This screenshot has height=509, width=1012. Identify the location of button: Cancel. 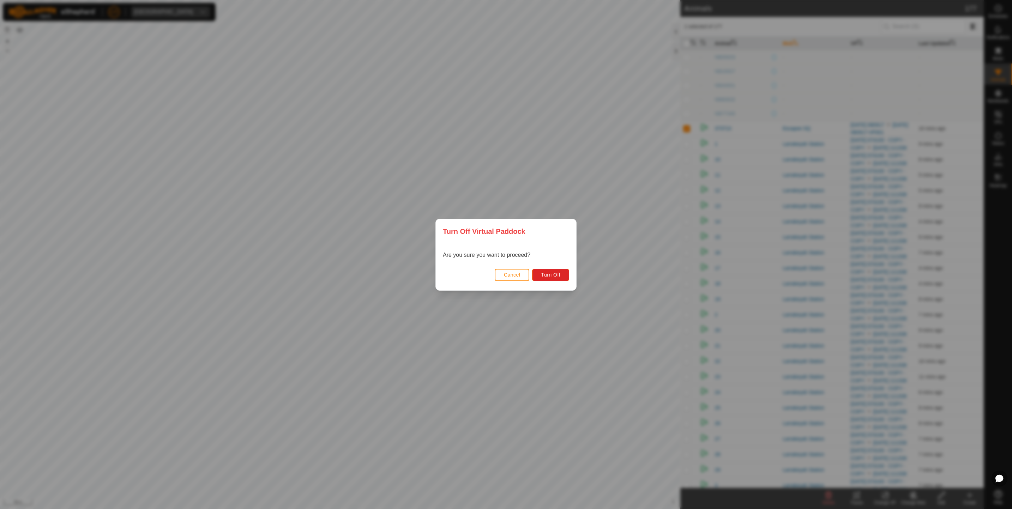
(512, 275).